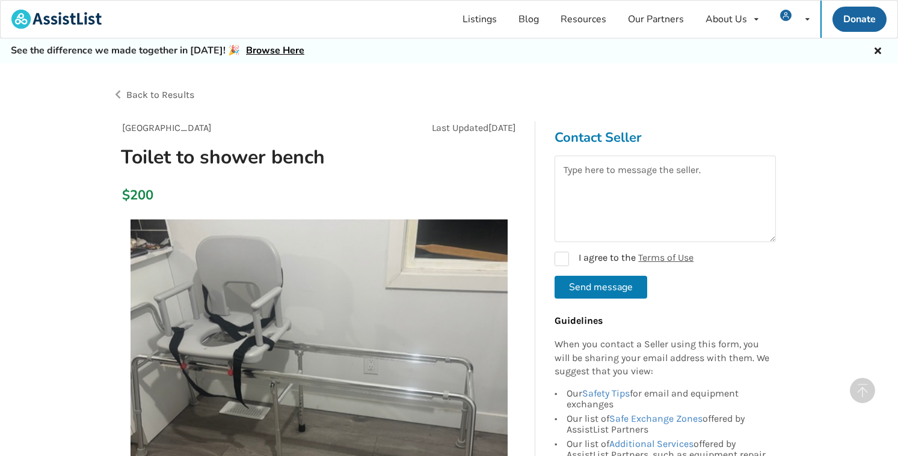  I want to click on div: About Us, so click(726, 19).